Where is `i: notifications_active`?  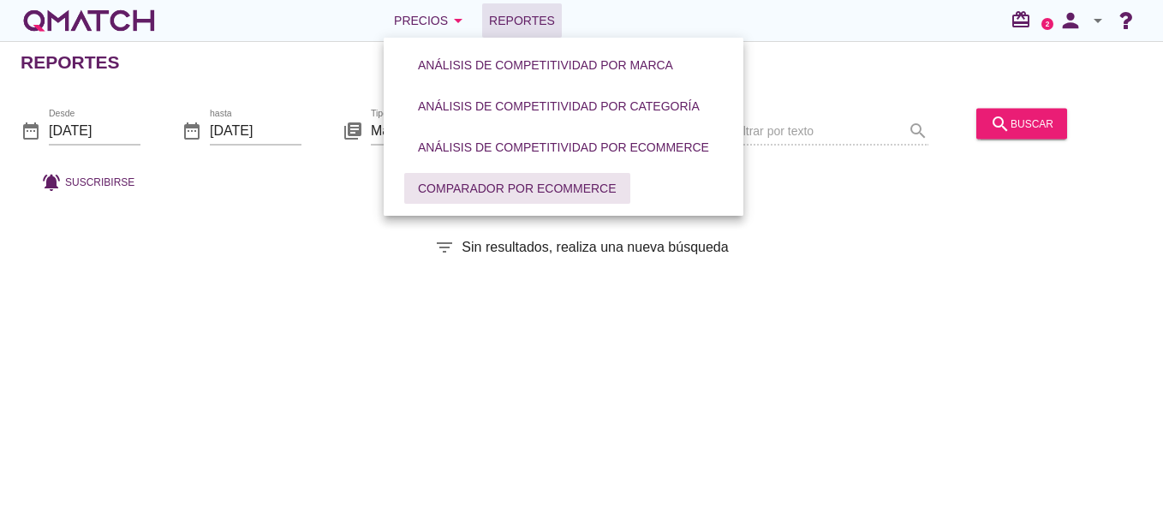 i: notifications_active is located at coordinates (53, 181).